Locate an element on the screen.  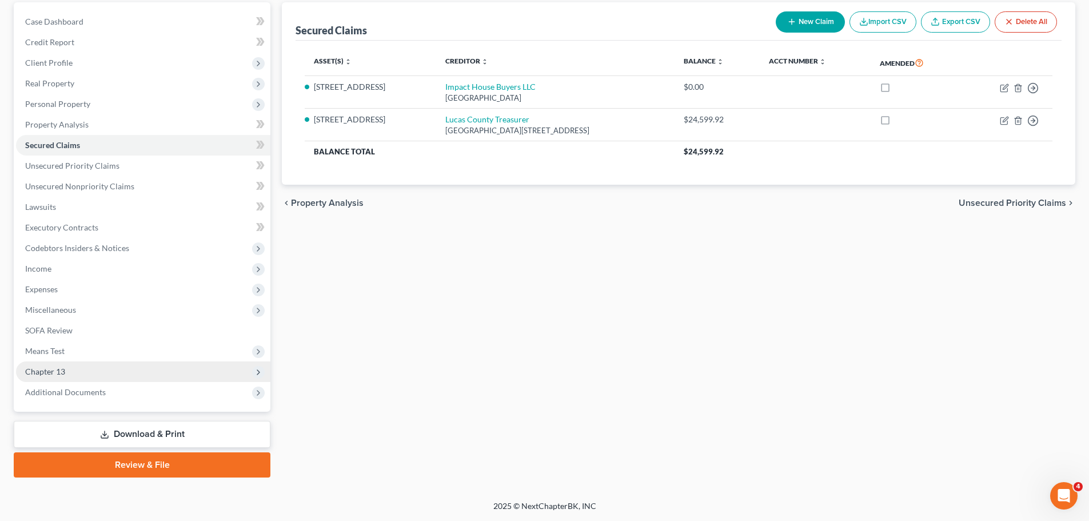
span: Miscellaneous is located at coordinates (50, 309).